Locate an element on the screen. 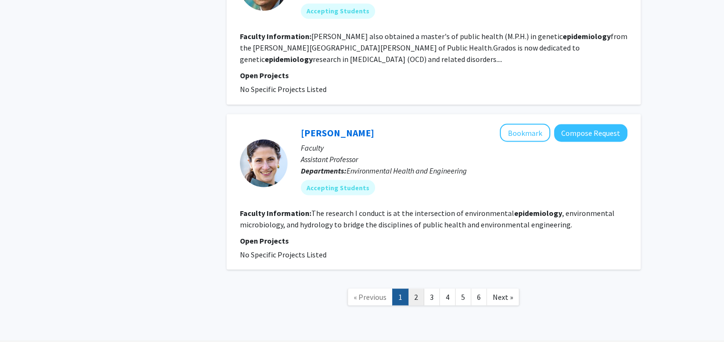  nav: Page navigation is located at coordinates (434, 298).